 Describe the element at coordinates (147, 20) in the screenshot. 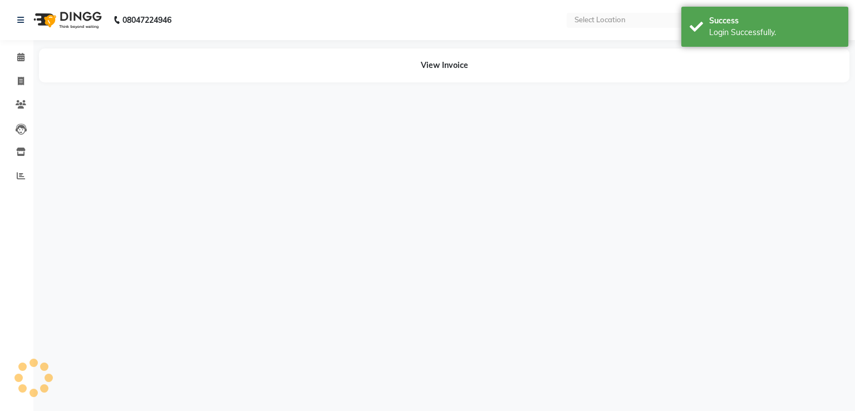

I see `b: 08047224946` at that location.